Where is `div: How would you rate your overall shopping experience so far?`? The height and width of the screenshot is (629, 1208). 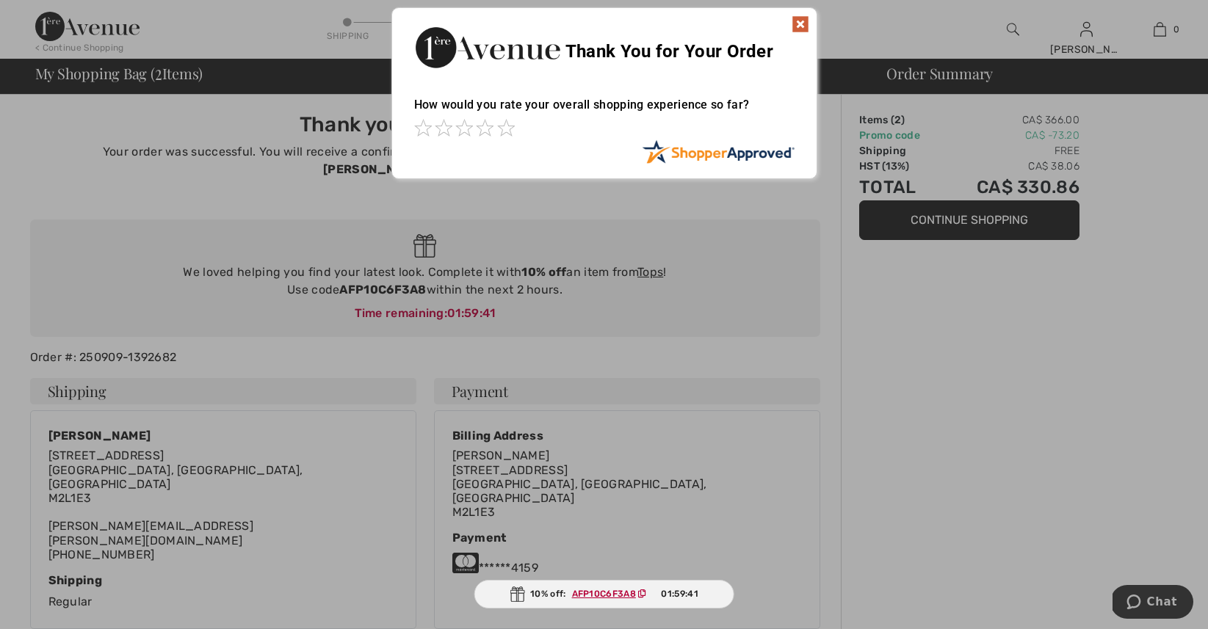 div: How would you rate your overall shopping experience so far? is located at coordinates (604, 111).